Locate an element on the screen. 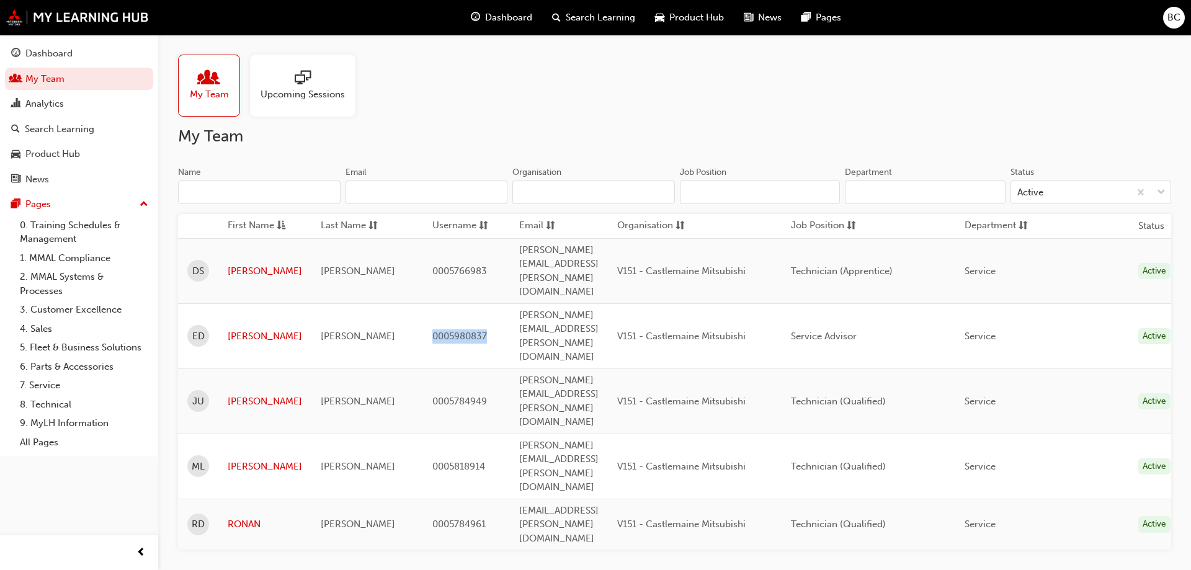  a: All Pages is located at coordinates (84, 442).